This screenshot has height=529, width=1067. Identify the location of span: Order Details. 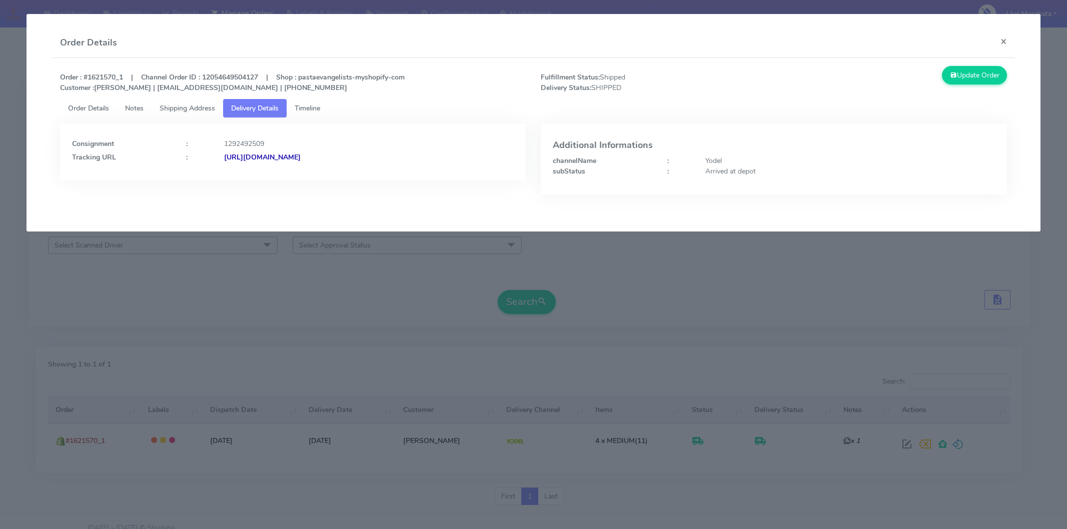
(89, 108).